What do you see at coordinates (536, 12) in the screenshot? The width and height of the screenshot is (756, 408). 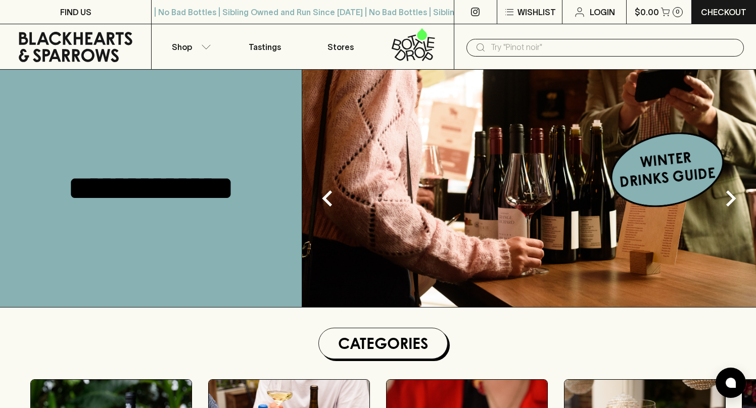 I see `p: Wishlist` at bounding box center [536, 12].